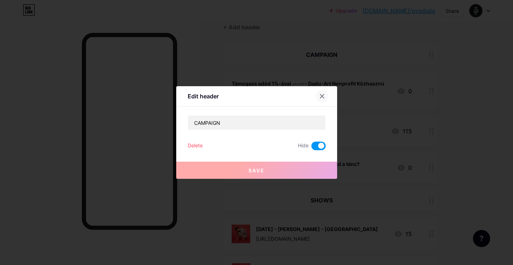 Image resolution: width=513 pixels, height=265 pixels. What do you see at coordinates (195, 146) in the screenshot?
I see `div: Delete` at bounding box center [195, 146].